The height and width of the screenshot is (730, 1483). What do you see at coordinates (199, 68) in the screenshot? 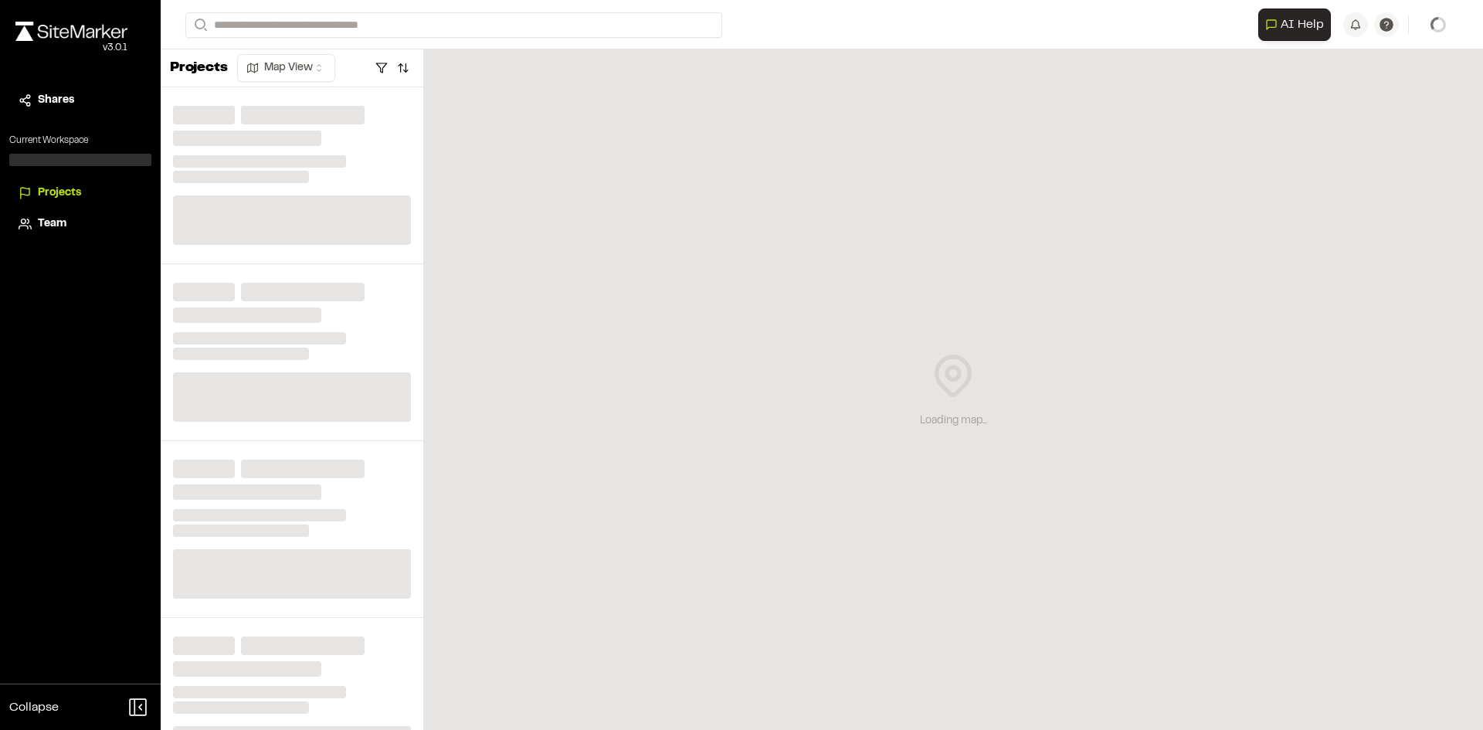
I see `p: Projects` at bounding box center [199, 68].